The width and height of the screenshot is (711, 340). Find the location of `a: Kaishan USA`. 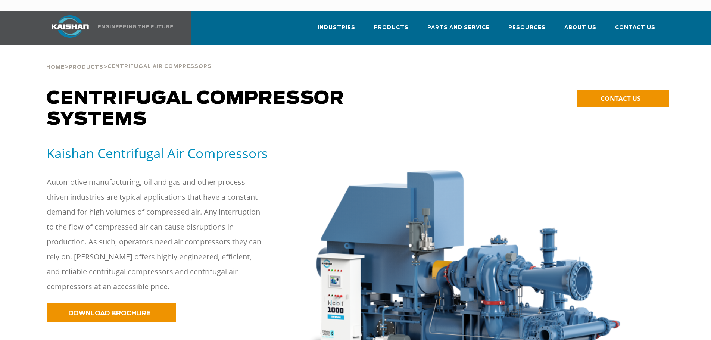

a: Kaishan USA is located at coordinates (108, 28).